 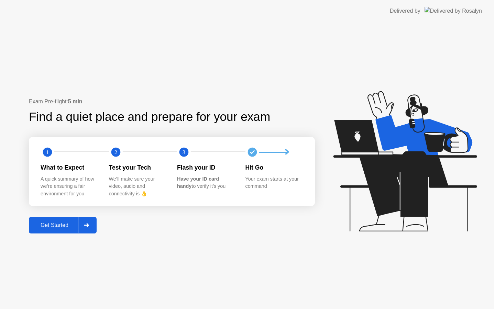 I want to click on text: 2, so click(x=115, y=152).